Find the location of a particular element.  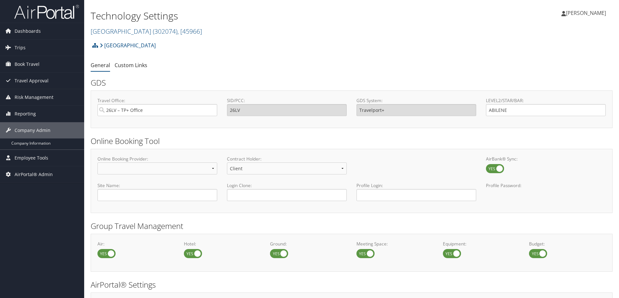

label: Budget: is located at coordinates (568, 244).